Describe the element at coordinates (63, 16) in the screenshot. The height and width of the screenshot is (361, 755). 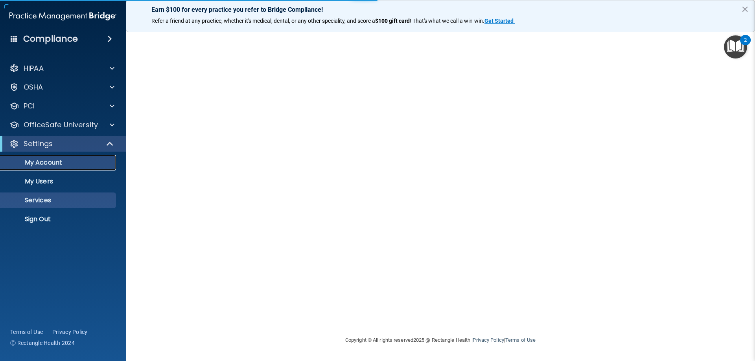
I see `img: PMB logo` at that location.